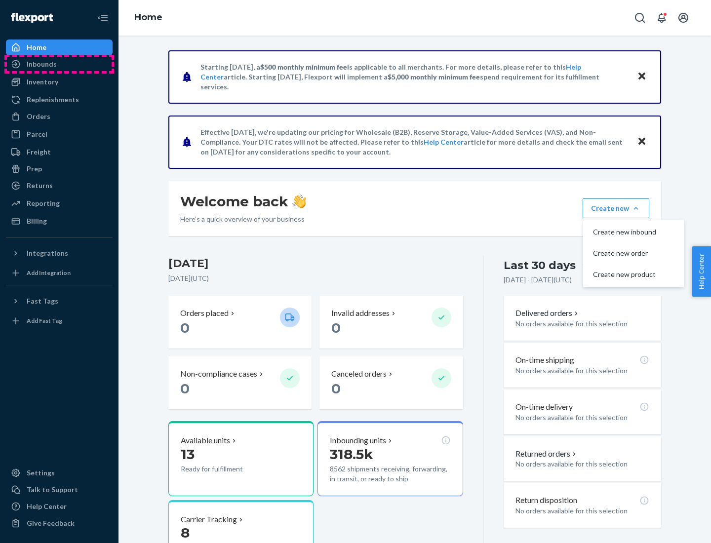 This screenshot has height=543, width=711. What do you see at coordinates (53, 100) in the screenshot?
I see `div: Replenishments` at bounding box center [53, 100].